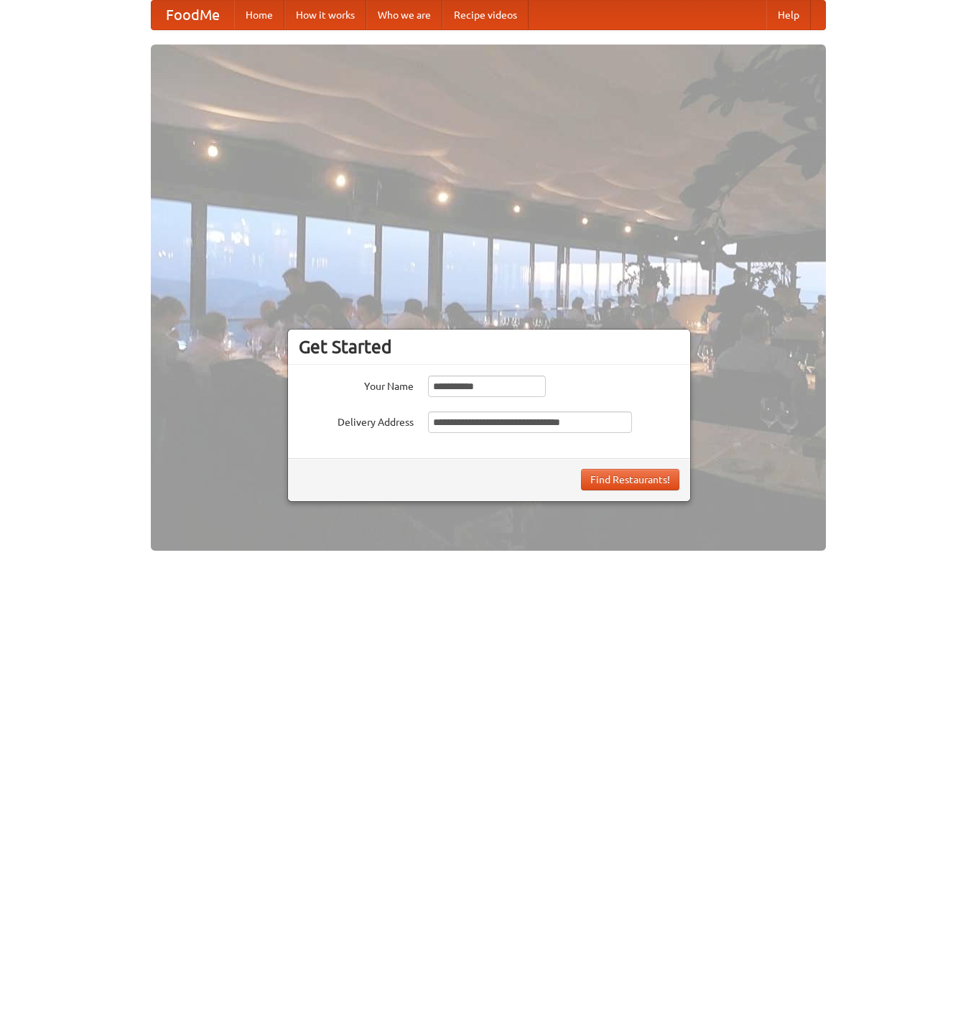 This screenshot has height=1016, width=976. What do you see at coordinates (486, 15) in the screenshot?
I see `a: Recipe videos` at bounding box center [486, 15].